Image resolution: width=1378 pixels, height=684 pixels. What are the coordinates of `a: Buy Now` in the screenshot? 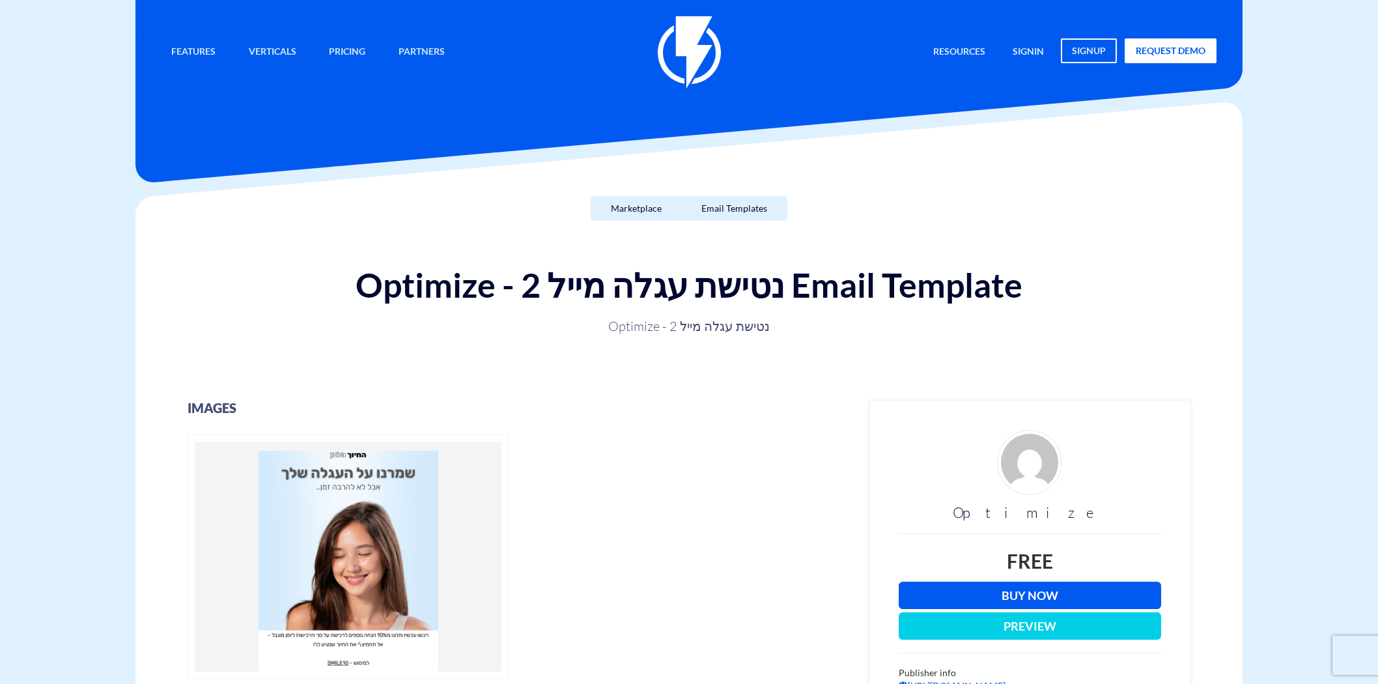 It's located at (1029, 595).